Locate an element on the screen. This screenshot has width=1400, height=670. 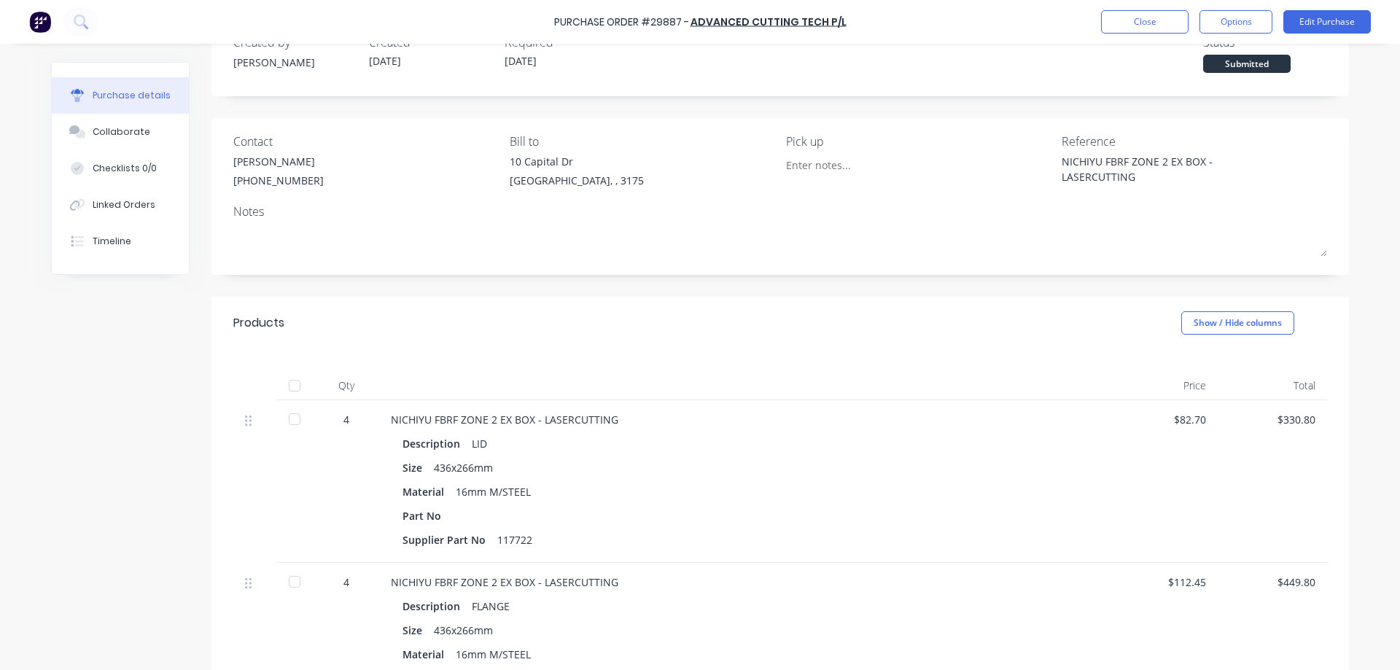
div: Collaborate is located at coordinates (121, 132).